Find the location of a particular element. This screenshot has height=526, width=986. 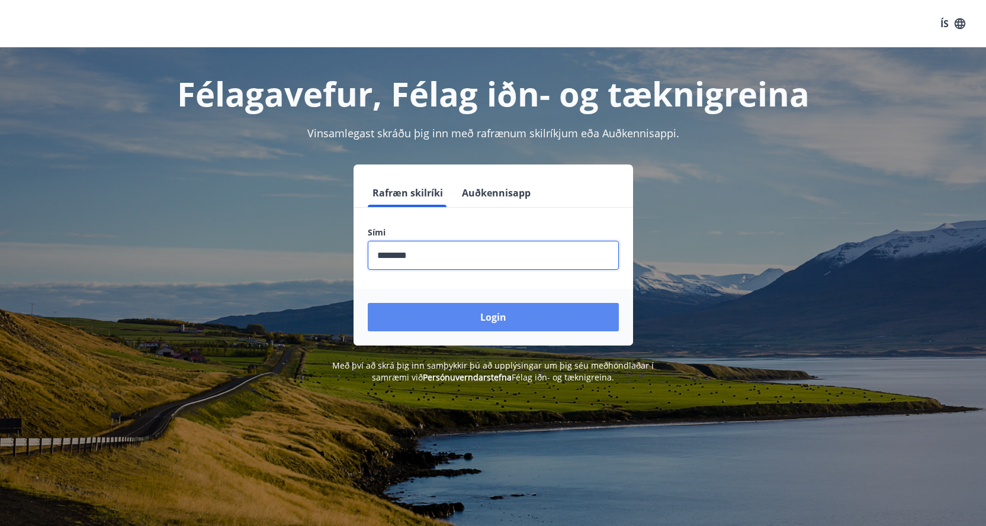

span: Með því að skrá þig inn samþykkir þú að upplýsingar um þig séu meðhöndlaðar í samræmi við Félag i... is located at coordinates (493, 371).